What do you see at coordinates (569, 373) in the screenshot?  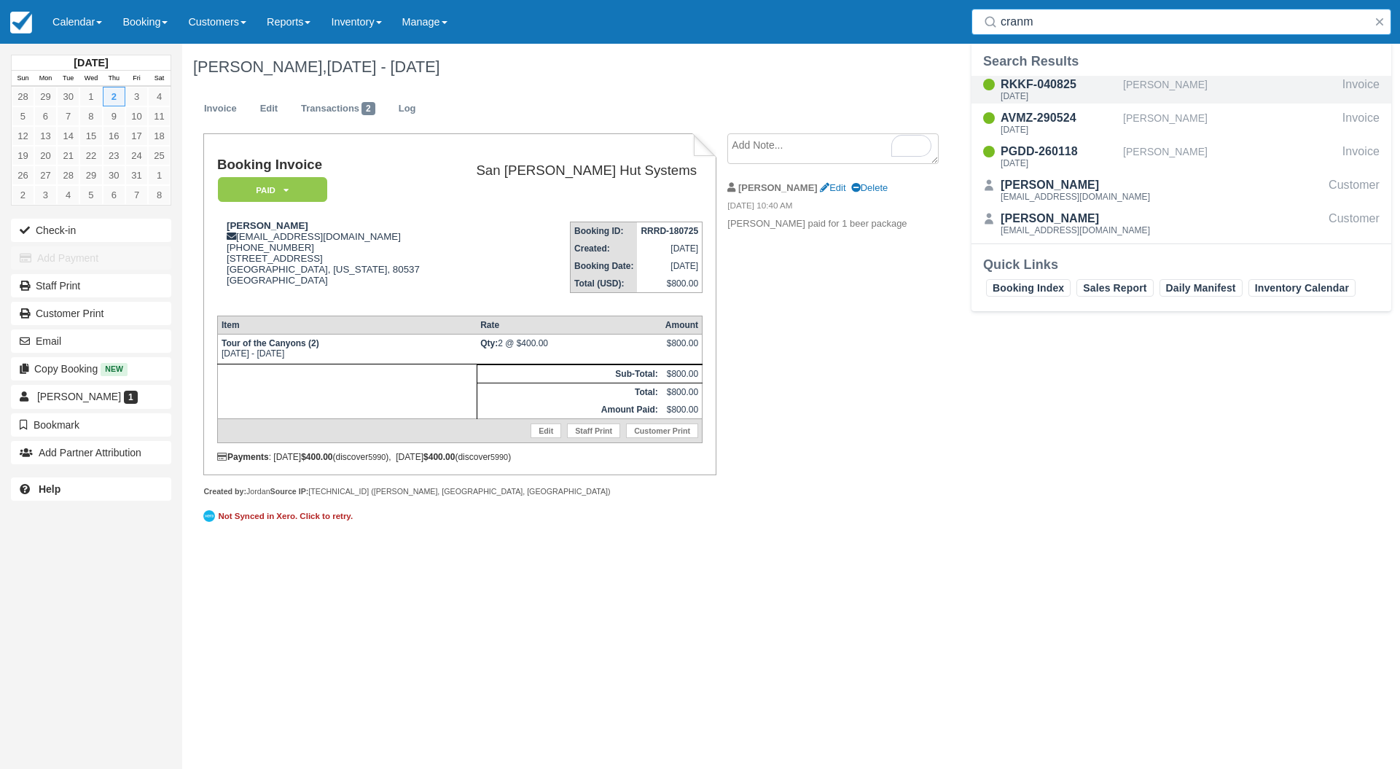 I see `th: Sub-Total:` at bounding box center [569, 373].